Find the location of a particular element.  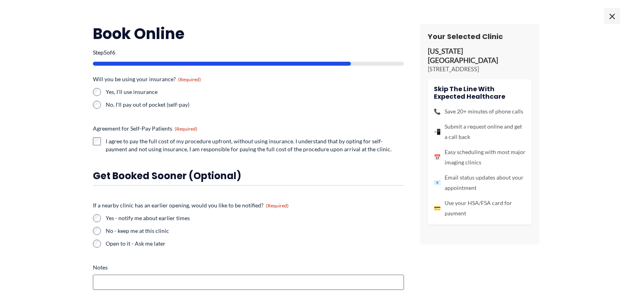

span: 6 is located at coordinates (114, 52).